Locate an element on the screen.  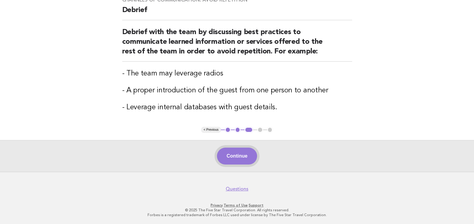
h3: - Leverage internal databases with guest details. is located at coordinates (237, 107).